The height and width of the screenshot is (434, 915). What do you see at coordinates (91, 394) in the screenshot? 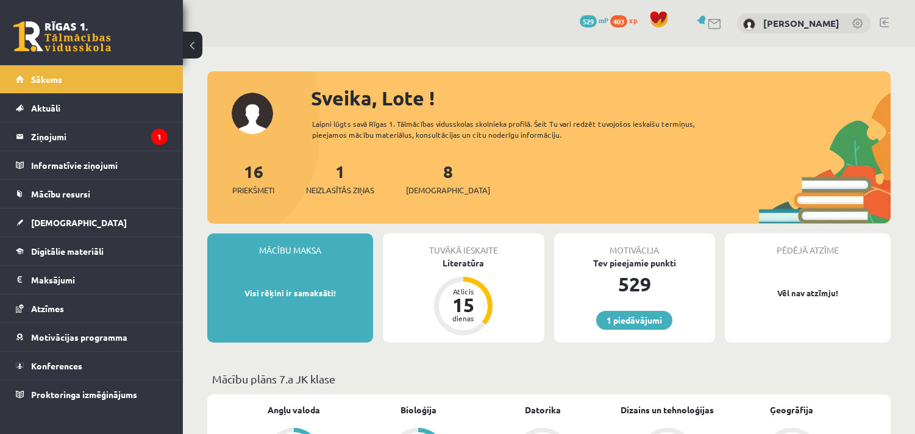
I see `a: Proktoringa izmēģinājums` at bounding box center [91, 394].